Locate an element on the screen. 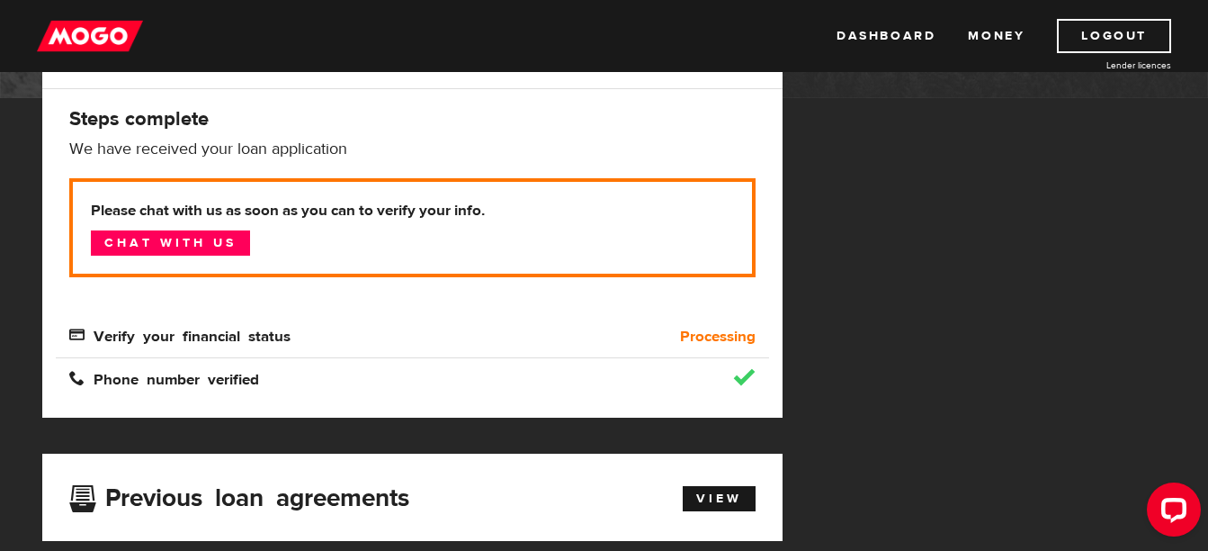 Image resolution: width=1208 pixels, height=551 pixels. p: We have received your loan application is located at coordinates (412, 149).